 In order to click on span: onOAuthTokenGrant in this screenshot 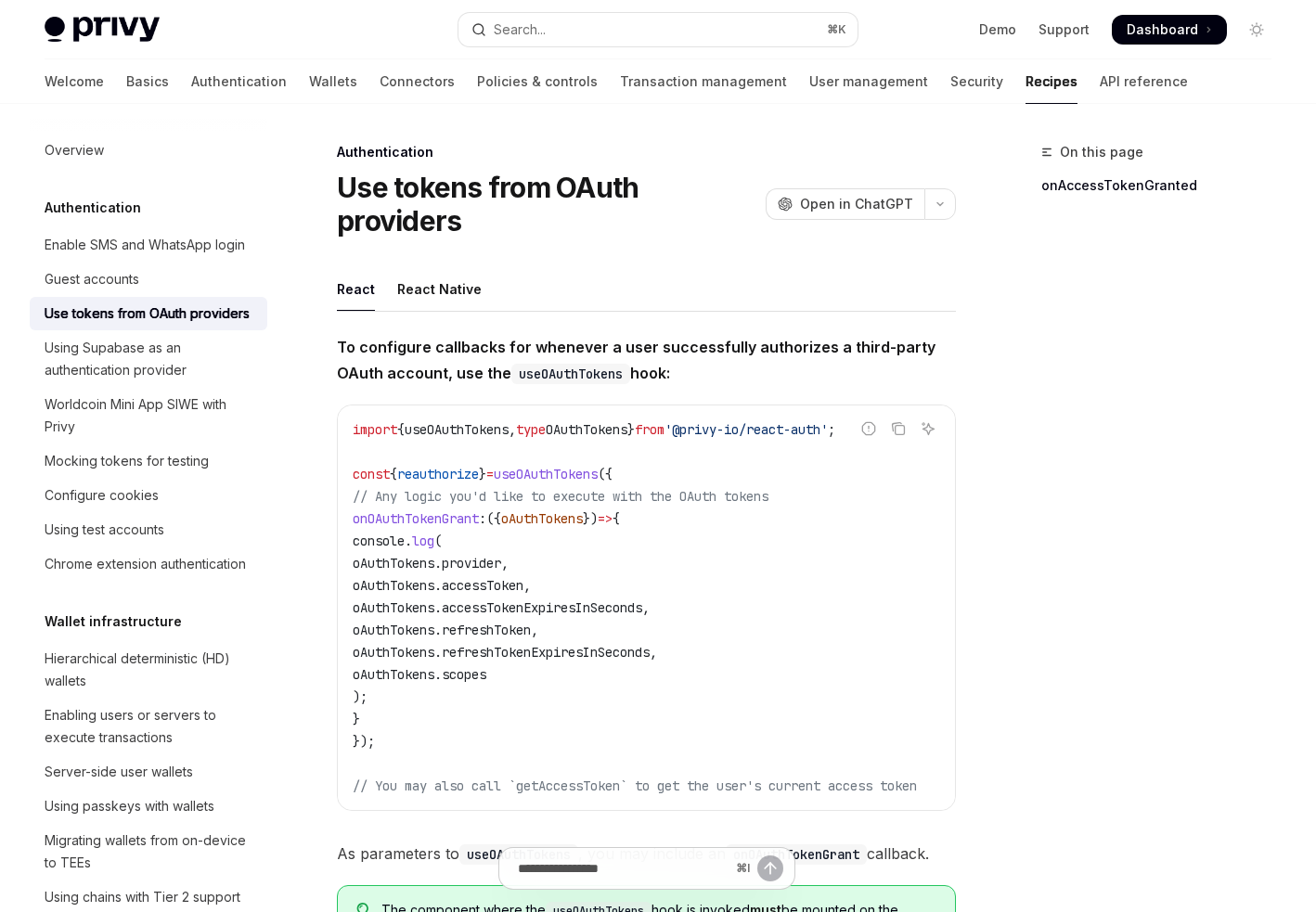, I will do `click(416, 519)`.